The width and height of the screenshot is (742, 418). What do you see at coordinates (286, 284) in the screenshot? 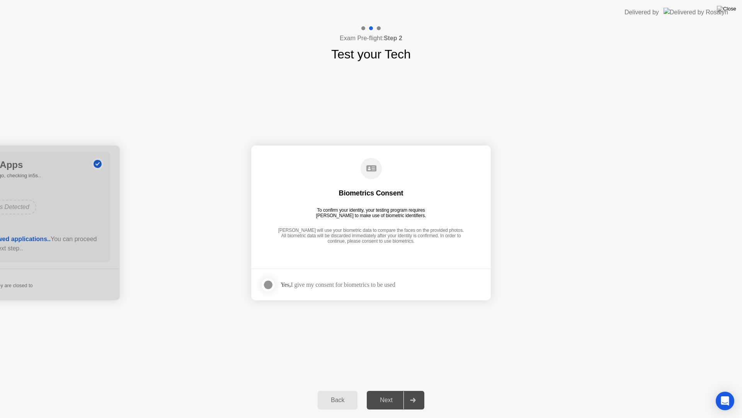
I see `strong: Yes,` at bounding box center [286, 284].